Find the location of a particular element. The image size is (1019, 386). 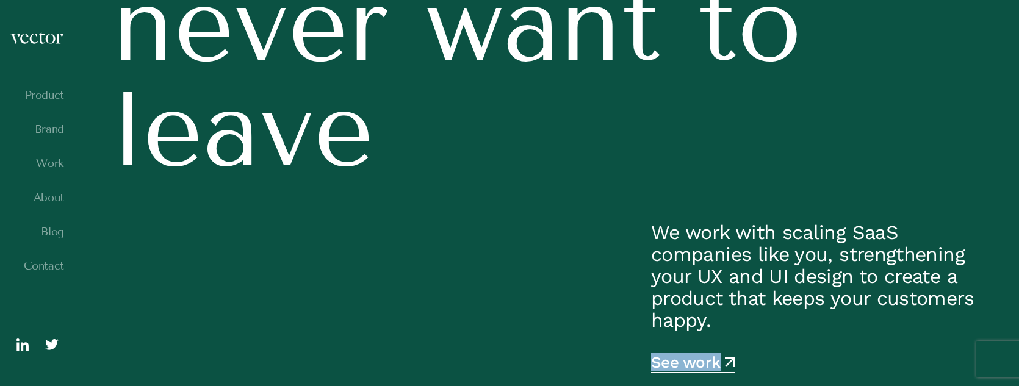

a: Product is located at coordinates (37, 95).